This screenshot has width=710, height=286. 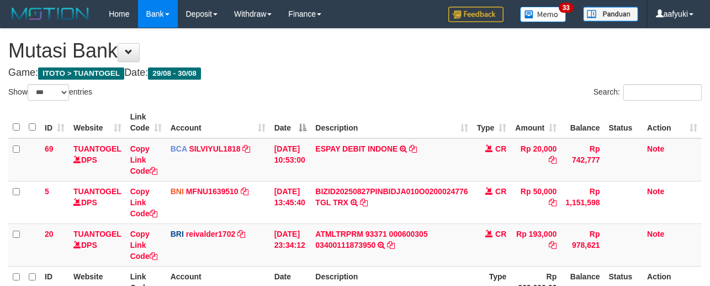 I want to click on span: BNI, so click(x=177, y=191).